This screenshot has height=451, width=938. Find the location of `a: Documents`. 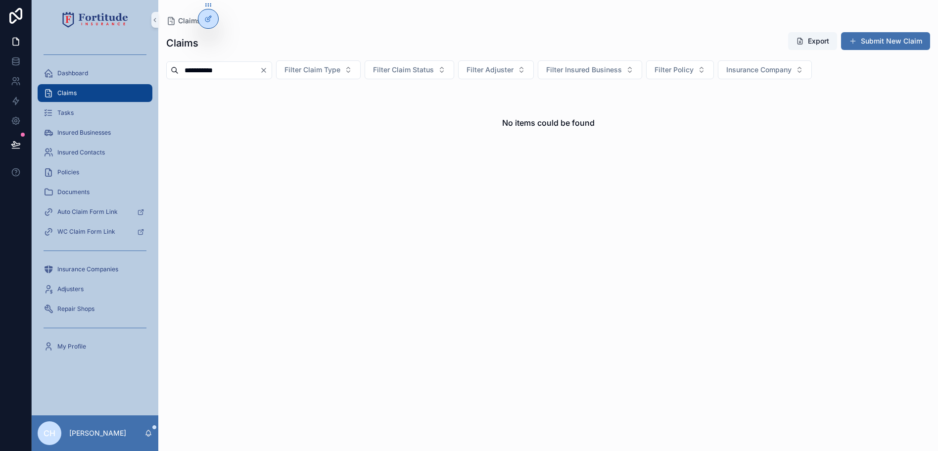

a: Documents is located at coordinates (95, 192).